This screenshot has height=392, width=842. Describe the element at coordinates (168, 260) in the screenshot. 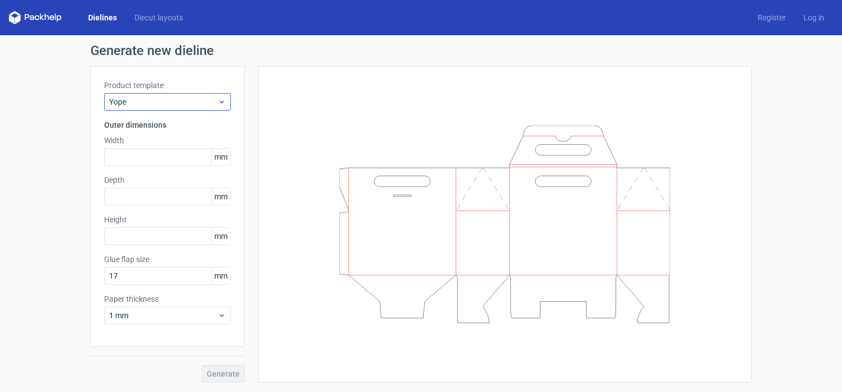

I see `label: Glue flap size` at that location.